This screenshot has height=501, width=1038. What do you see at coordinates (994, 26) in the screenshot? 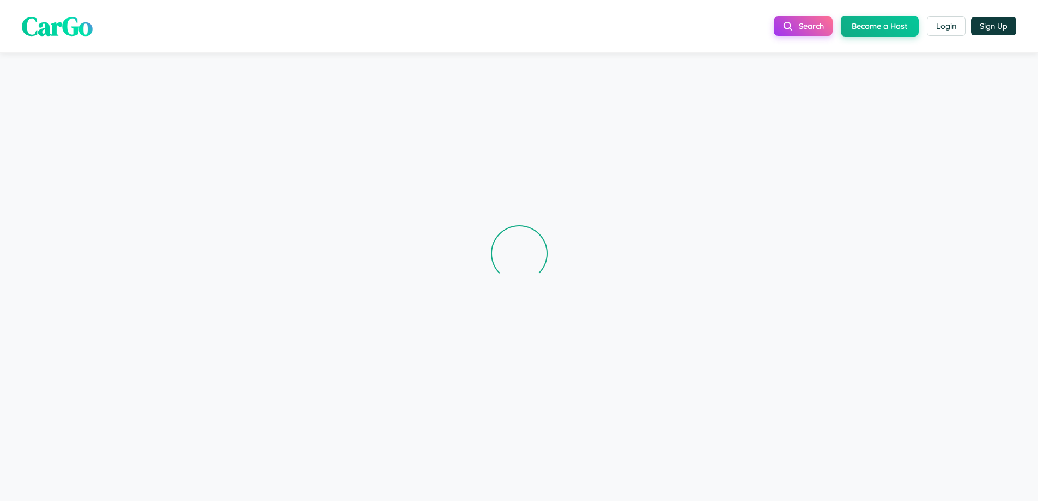
I see `button: Sign Up` at bounding box center [994, 26].